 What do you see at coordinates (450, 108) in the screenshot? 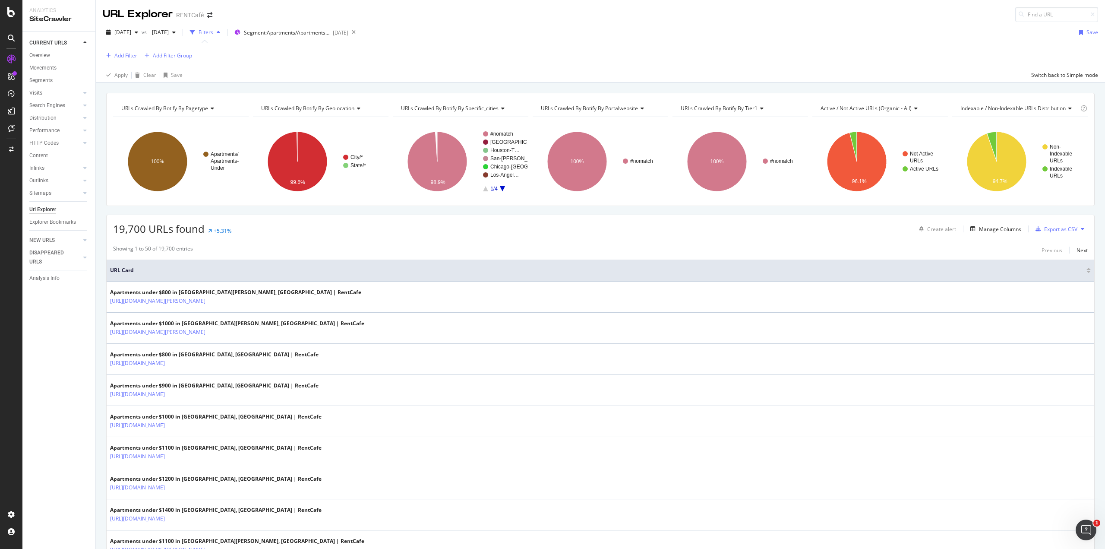
I see `span: URLs Crawled By Botify By specific_cities` at bounding box center [450, 108].